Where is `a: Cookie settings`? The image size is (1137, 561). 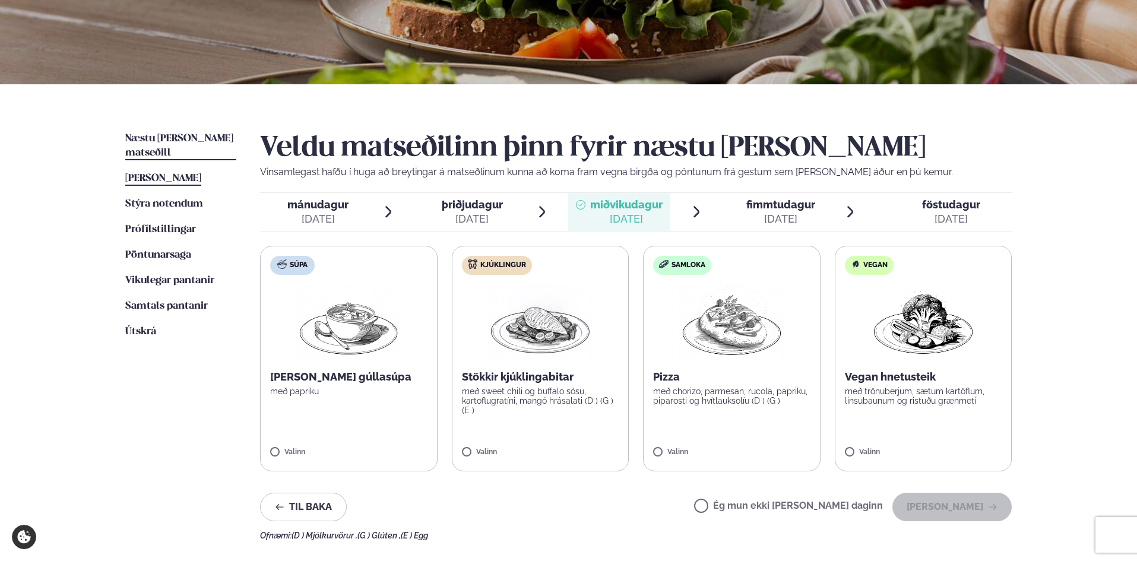
a: Cookie settings is located at coordinates (24, 537).